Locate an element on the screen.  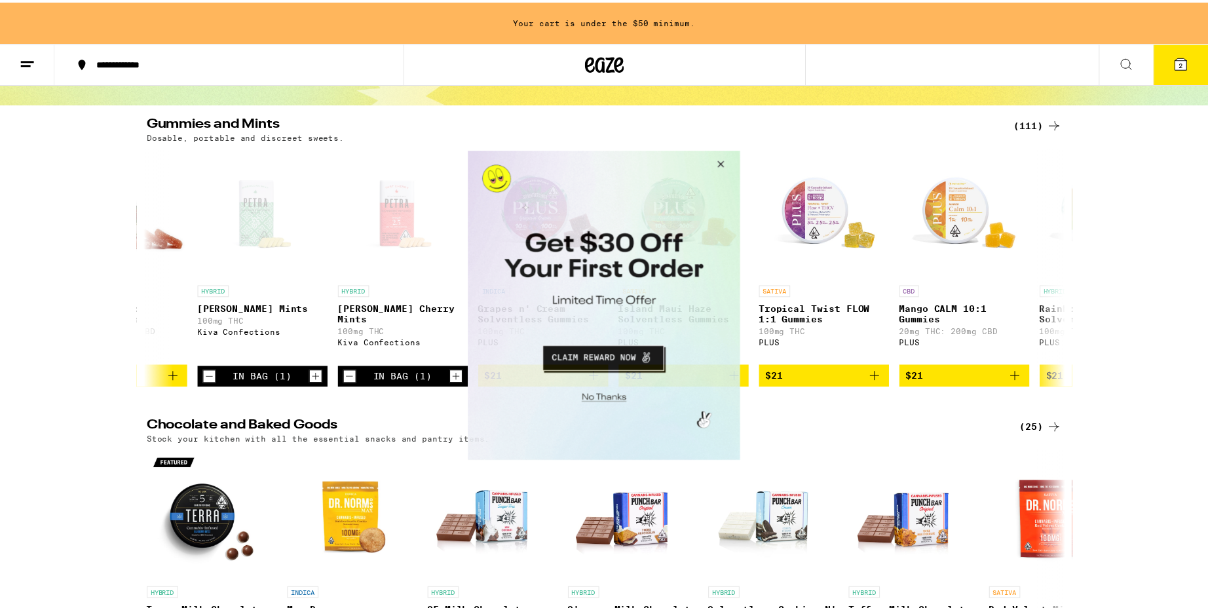
div: (25) is located at coordinates (1049, 428).